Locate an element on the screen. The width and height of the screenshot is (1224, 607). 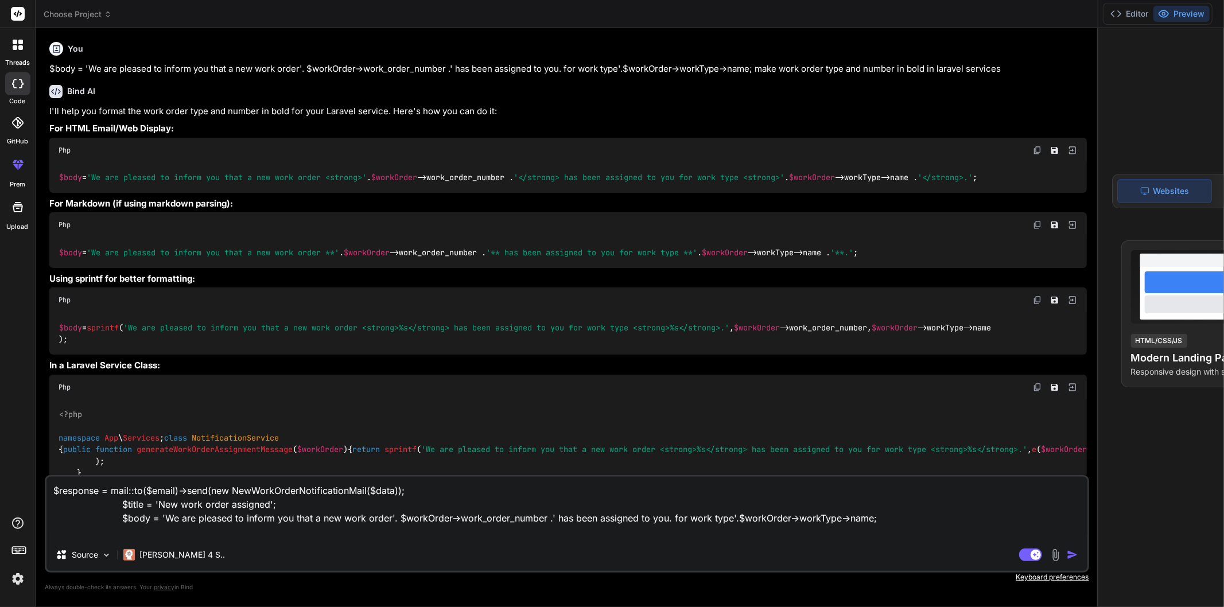
button: Preview is located at coordinates (1181, 14).